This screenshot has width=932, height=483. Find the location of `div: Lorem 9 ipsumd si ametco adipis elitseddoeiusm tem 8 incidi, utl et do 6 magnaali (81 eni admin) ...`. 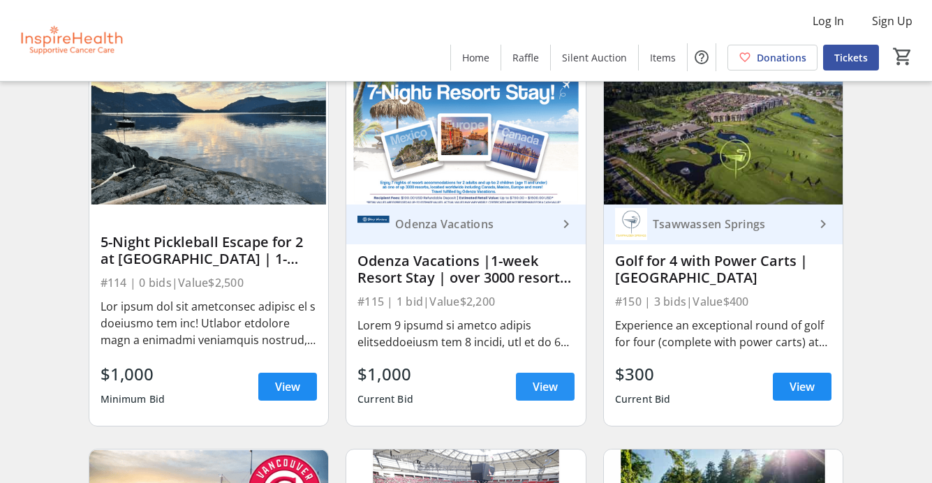

div: Lorem 9 ipsumd si ametco adipis elitseddoeiusm tem 8 incidi, utl et do 6 magnaali (81 eni admin) ... is located at coordinates (466, 334).